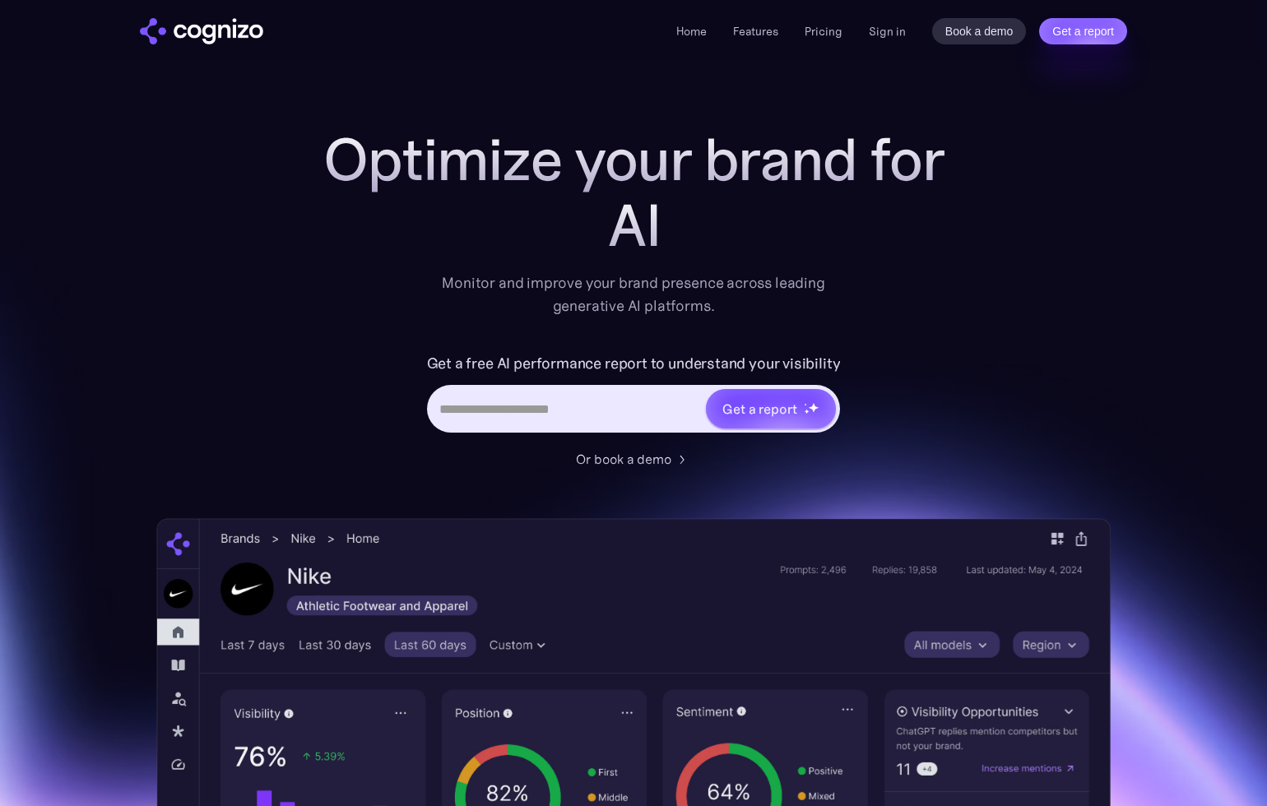 The height and width of the screenshot is (806, 1267). I want to click on a: Pricing, so click(823, 31).